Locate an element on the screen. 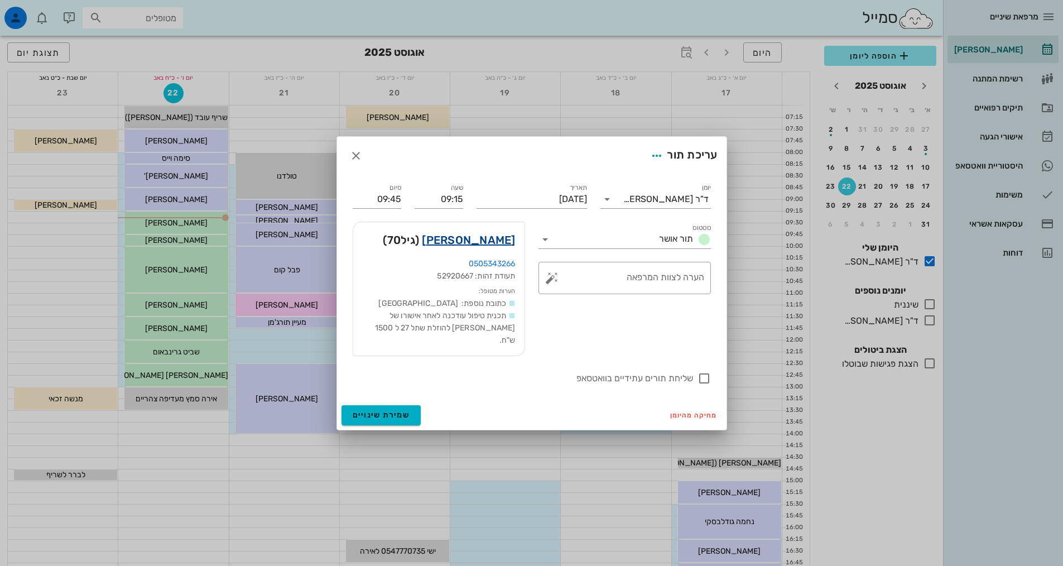  span: מחיקה מהיומן is located at coordinates (694, 415).